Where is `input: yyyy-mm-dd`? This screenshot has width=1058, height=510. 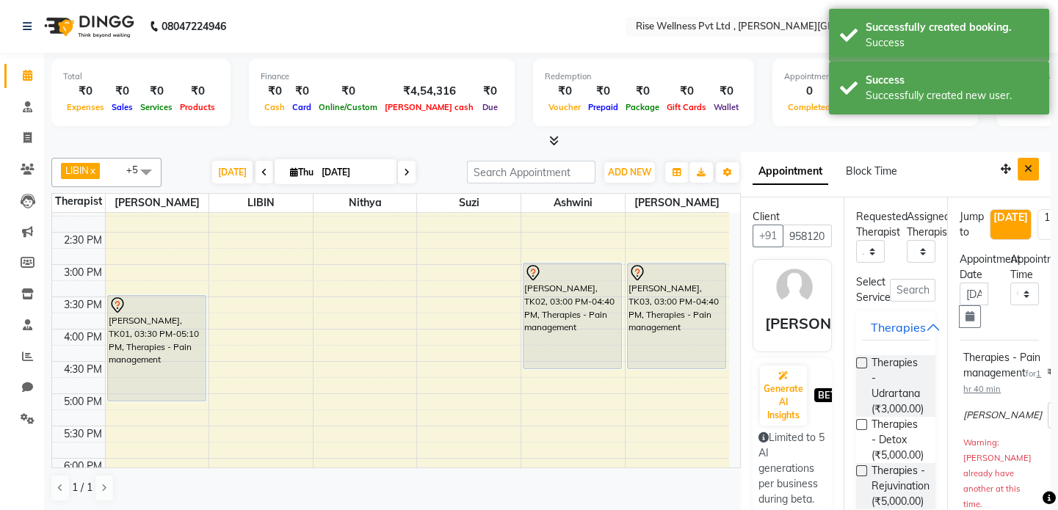 input: yyyy-mm-dd is located at coordinates (973, 294).